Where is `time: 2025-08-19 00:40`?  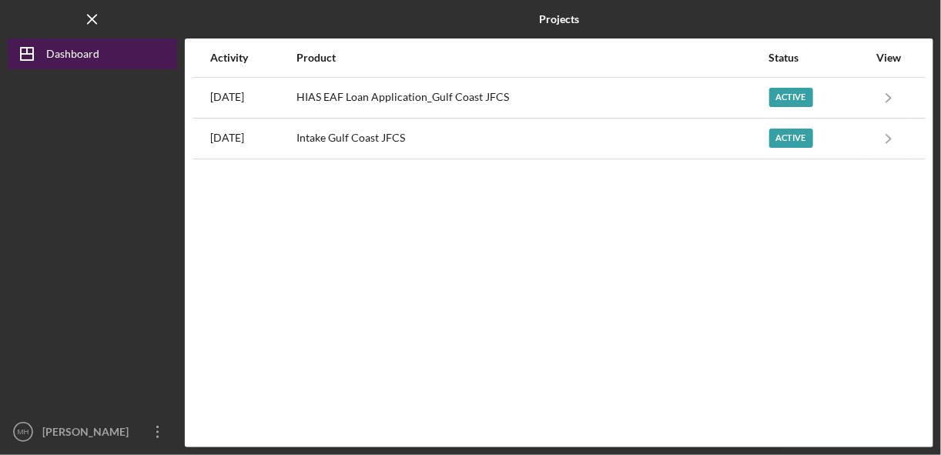 time: 2025-08-19 00:40 is located at coordinates (227, 97).